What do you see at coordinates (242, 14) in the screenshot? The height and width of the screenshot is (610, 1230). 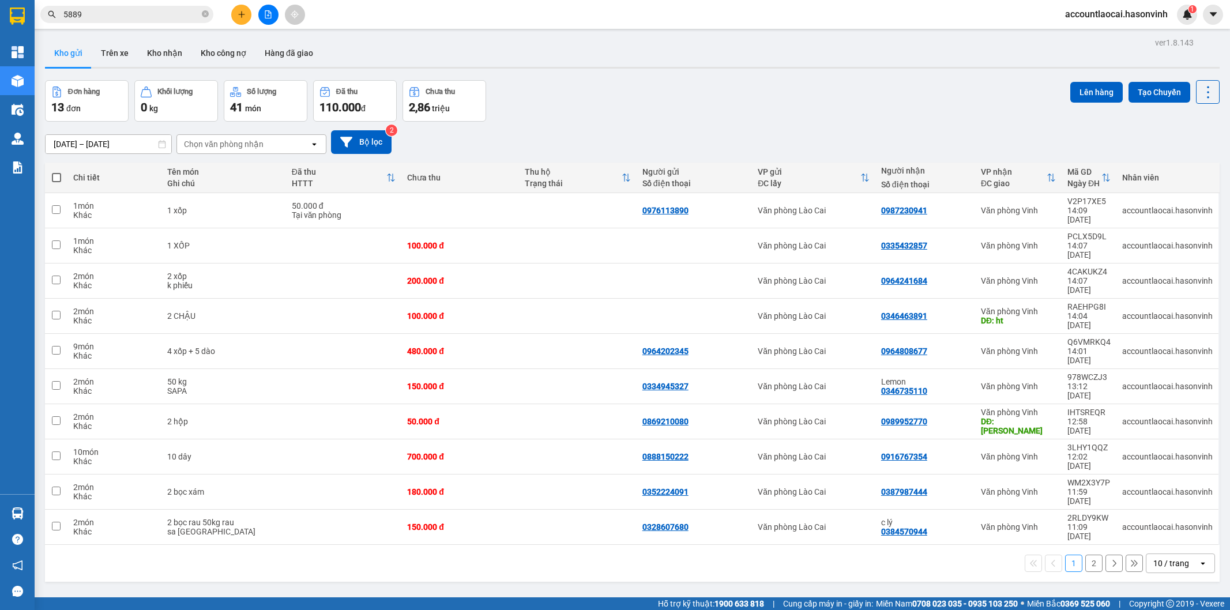 I see `span: plus` at bounding box center [242, 14].